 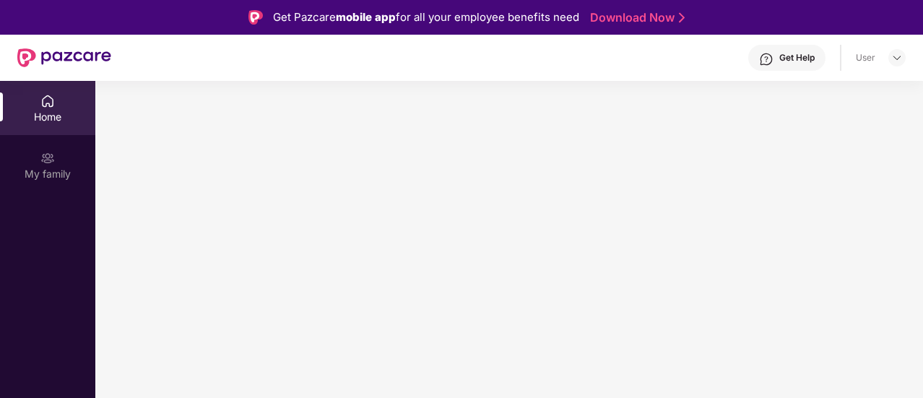 What do you see at coordinates (366, 17) in the screenshot?
I see `strong: mobile app` at bounding box center [366, 17].